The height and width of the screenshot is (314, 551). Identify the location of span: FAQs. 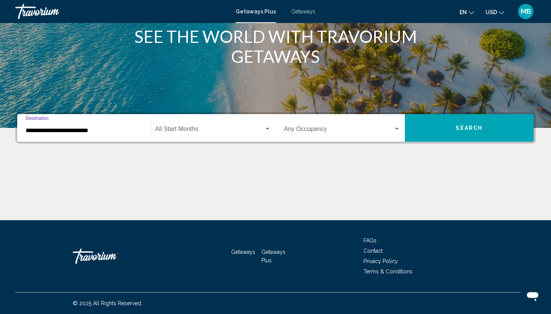
(370, 240).